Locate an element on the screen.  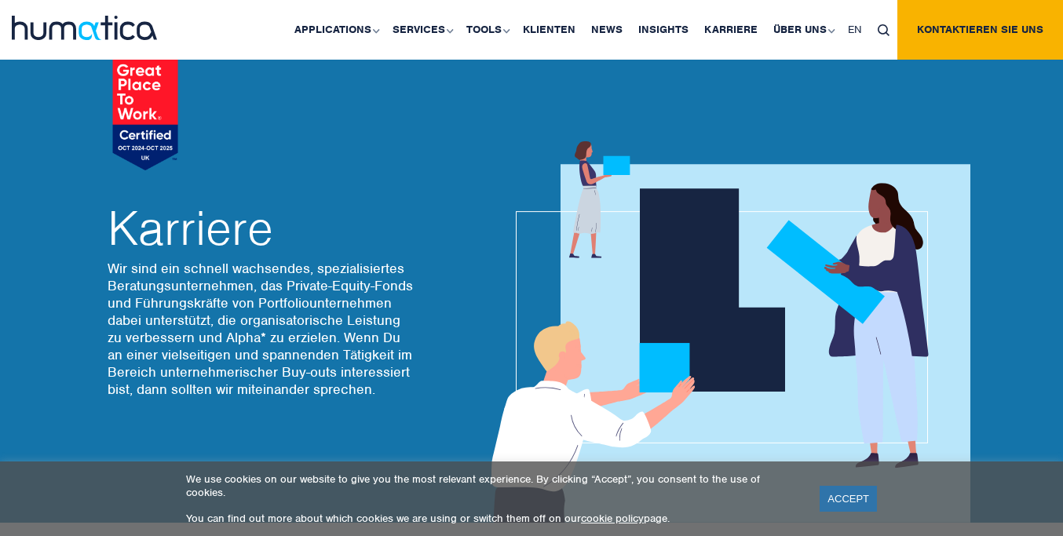
img: logo is located at coordinates (84, 27).